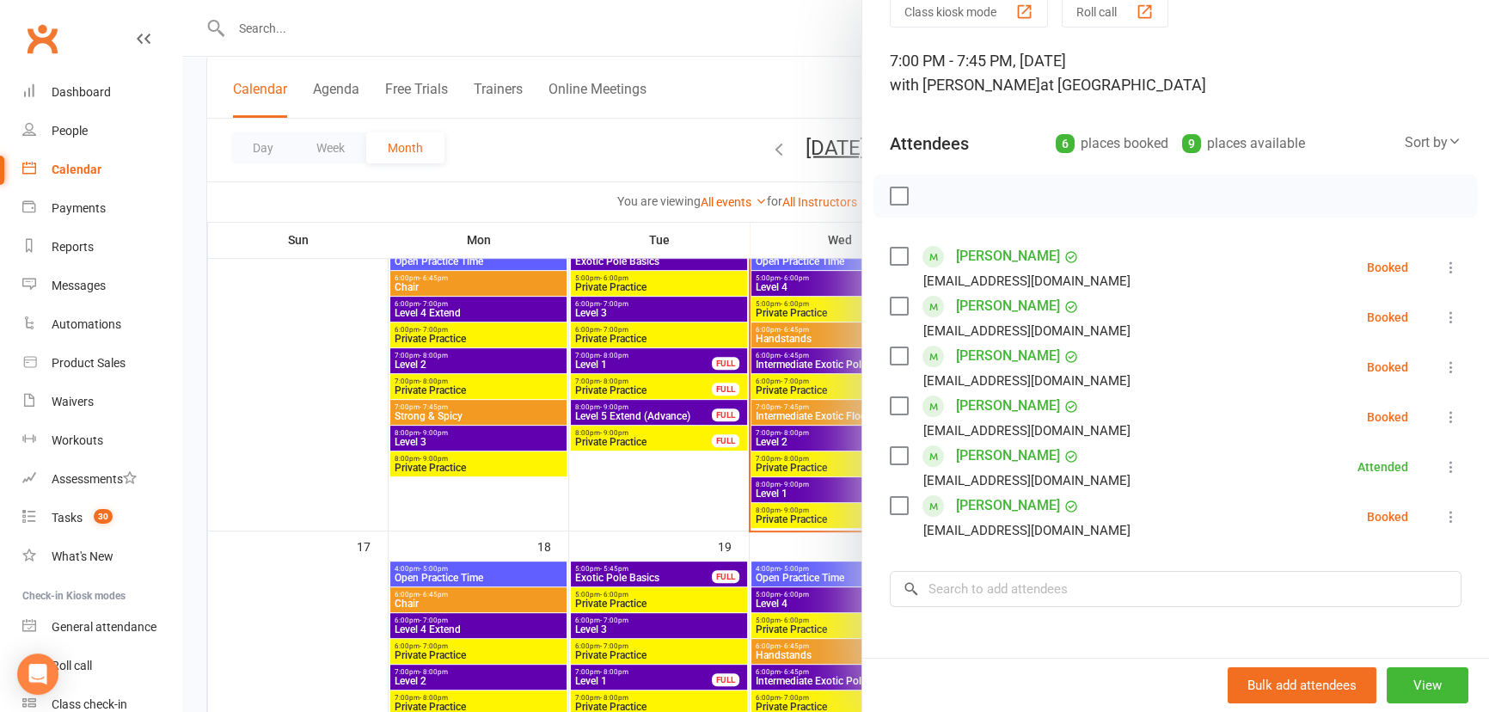 The width and height of the screenshot is (1489, 712). What do you see at coordinates (101, 627) in the screenshot?
I see `a: General attendance kiosk mode` at bounding box center [101, 627].